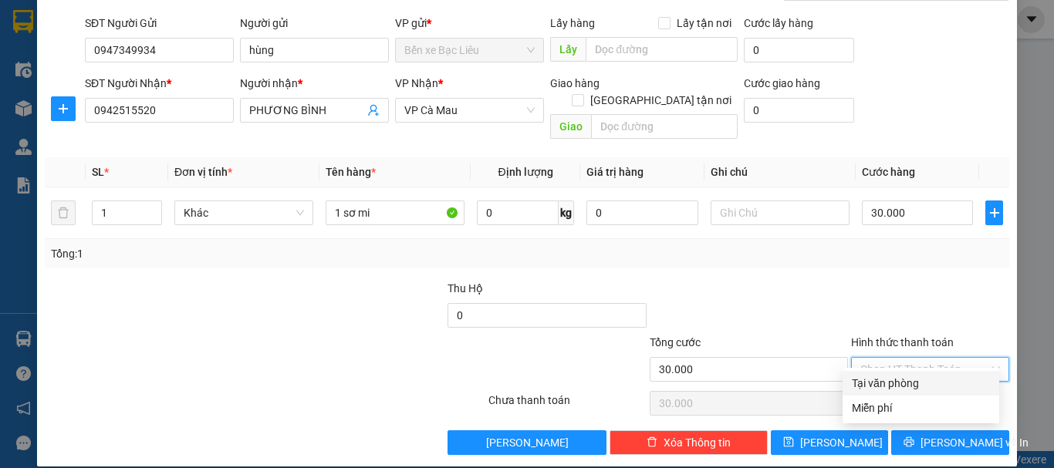 This screenshot has height=468, width=1054. I want to click on span: Xóa Thông tin, so click(697, 443).